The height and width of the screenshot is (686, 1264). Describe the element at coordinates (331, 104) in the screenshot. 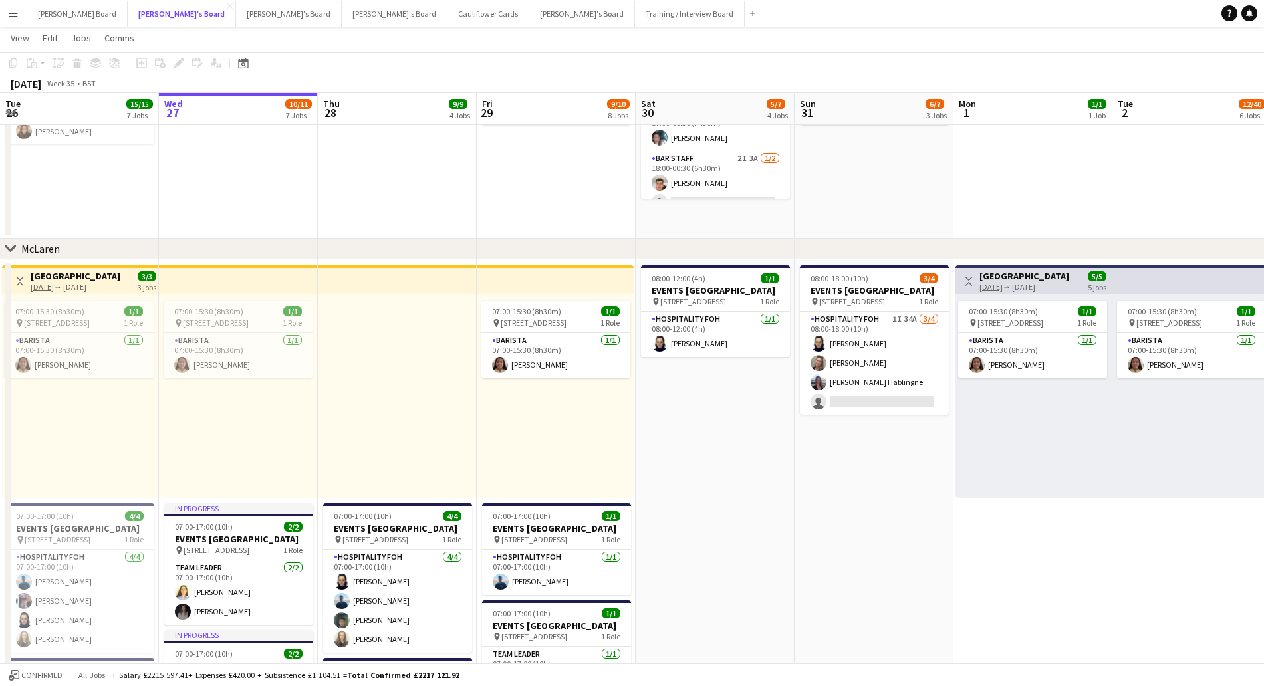

I see `span: Thu` at that location.